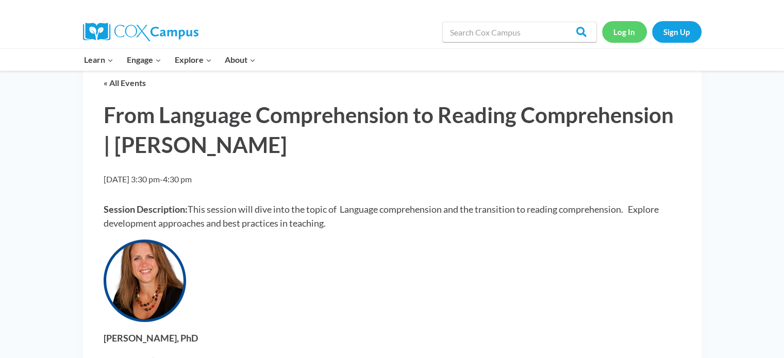  What do you see at coordinates (520, 32) in the screenshot?
I see `input: Search Cox Campus` at bounding box center [520, 32].